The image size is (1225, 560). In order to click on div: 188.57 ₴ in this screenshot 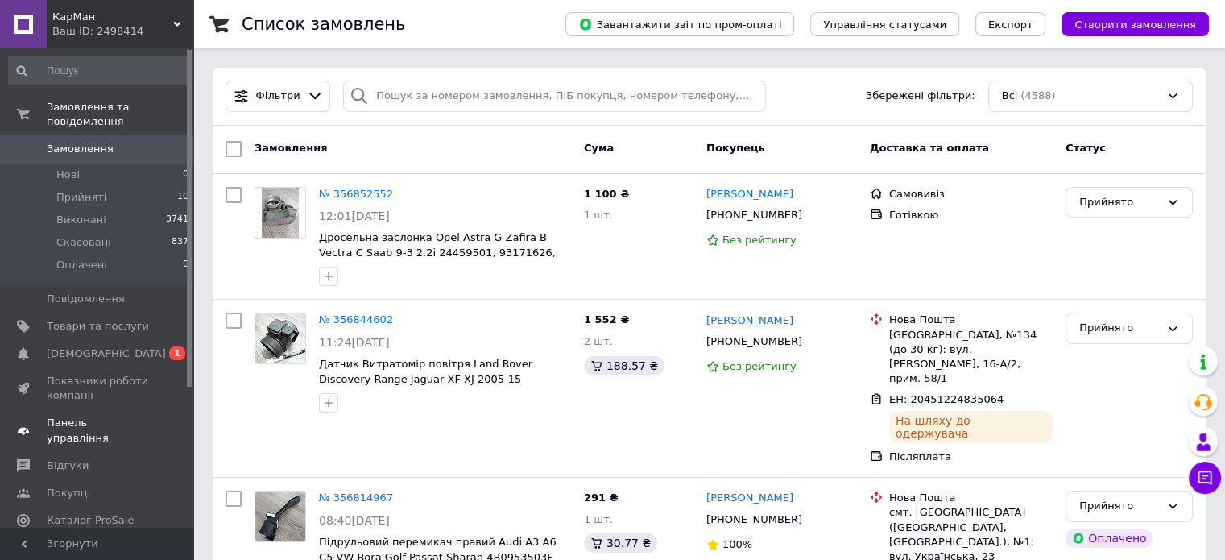, I will do `click(624, 366)`.